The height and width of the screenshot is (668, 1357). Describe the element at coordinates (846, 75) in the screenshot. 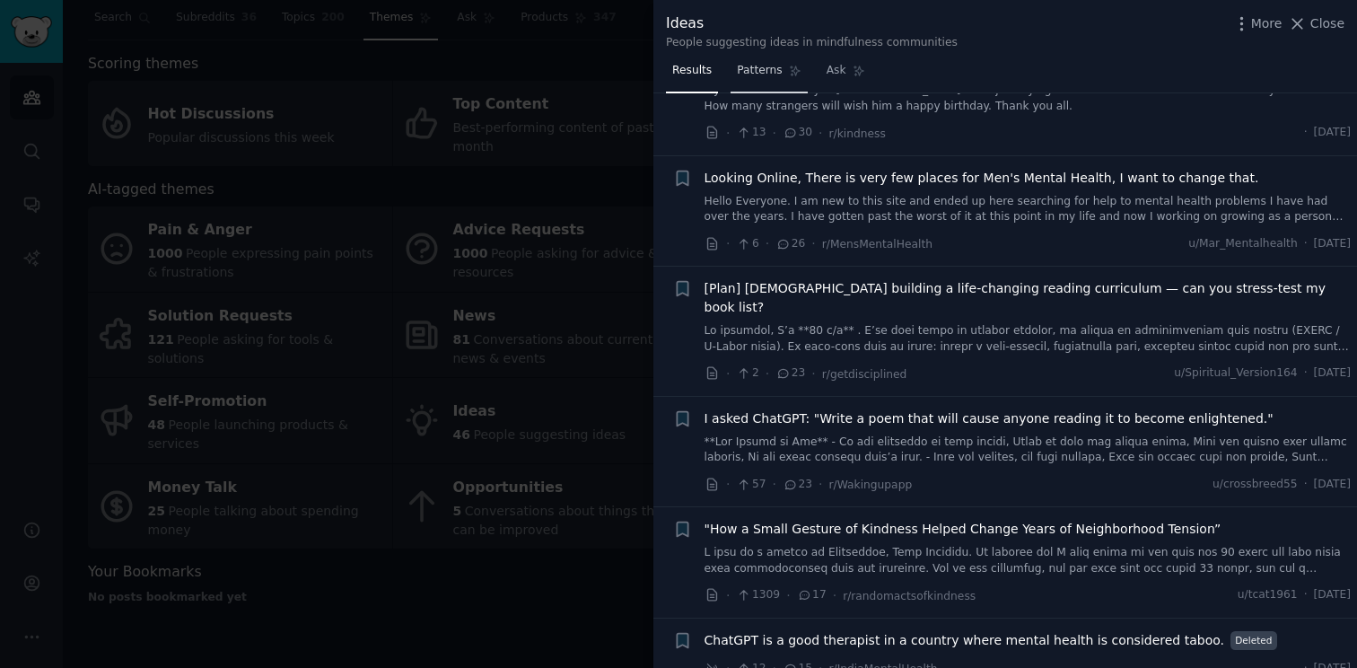

I see `a: Ask` at that location.